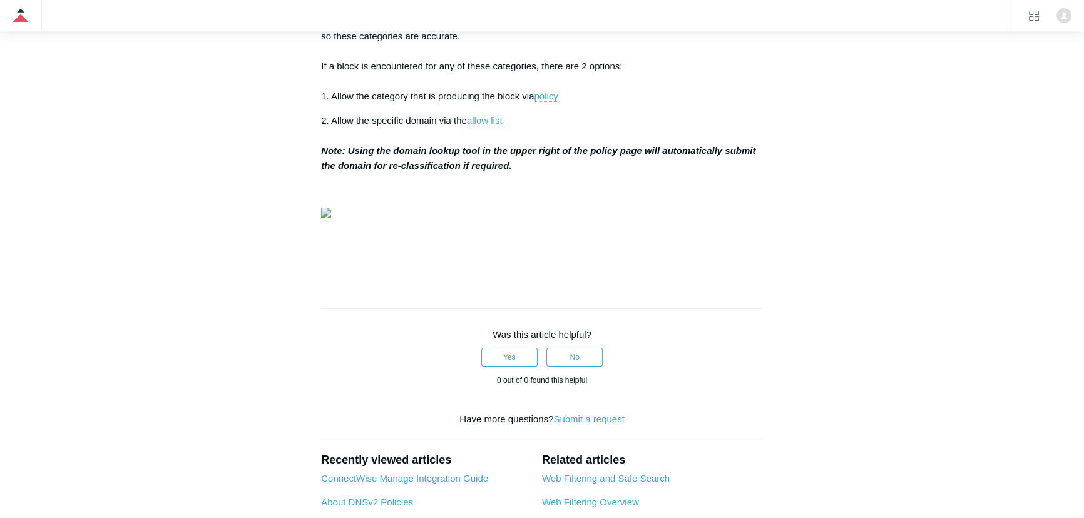  What do you see at coordinates (404, 478) in the screenshot?
I see `a: ConnectWise Manage Integration Guide` at bounding box center [404, 478].